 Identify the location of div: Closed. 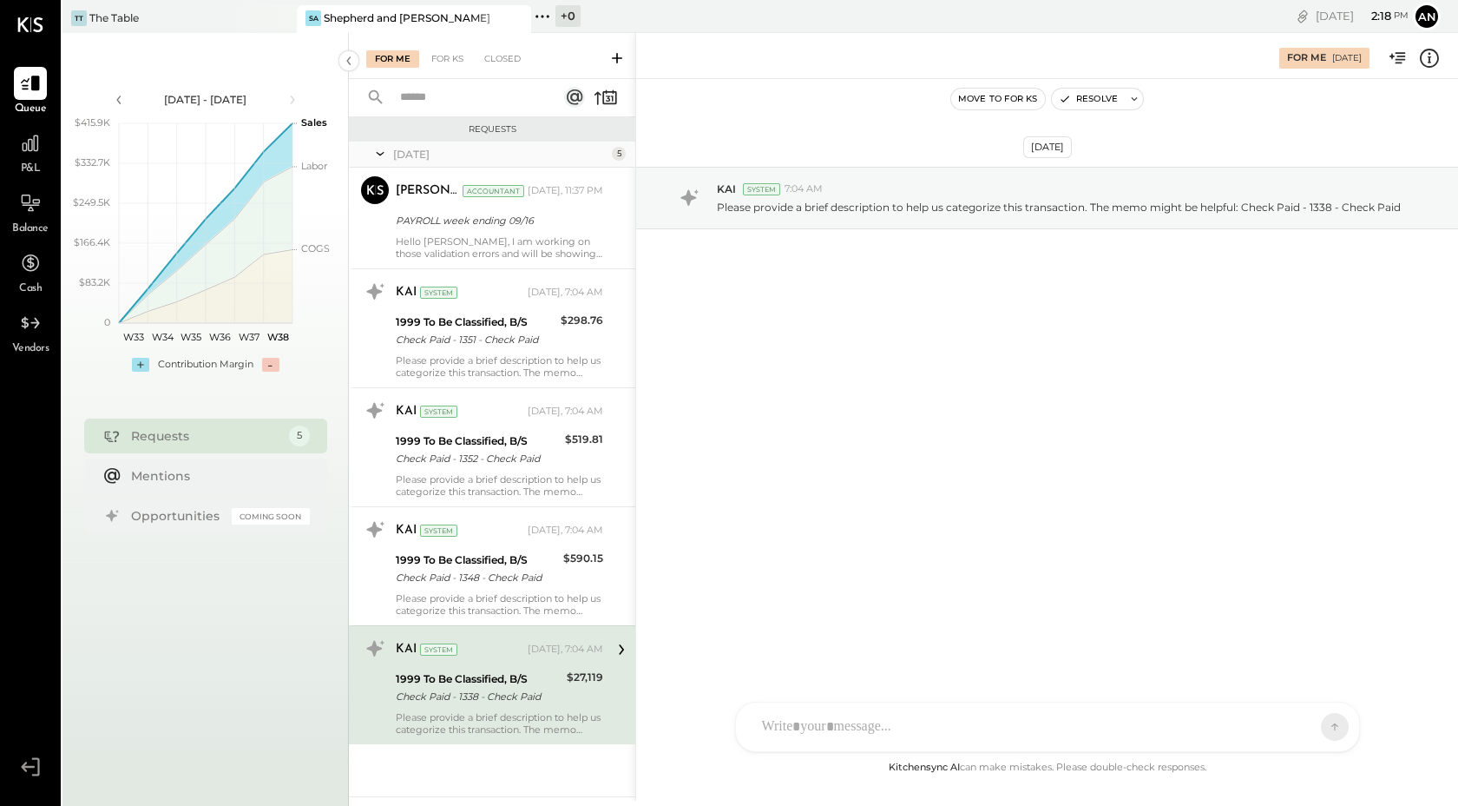
(503, 59).